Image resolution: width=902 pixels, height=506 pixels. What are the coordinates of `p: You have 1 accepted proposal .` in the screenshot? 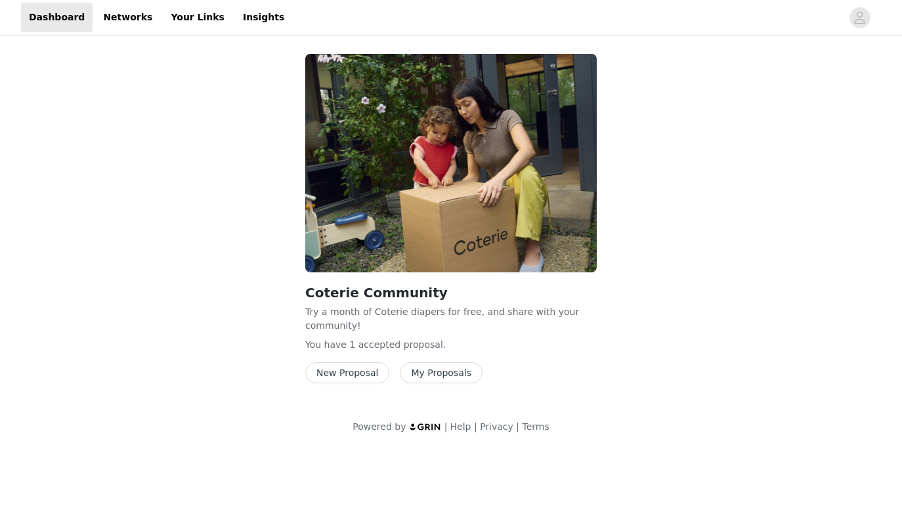 It's located at (451, 345).